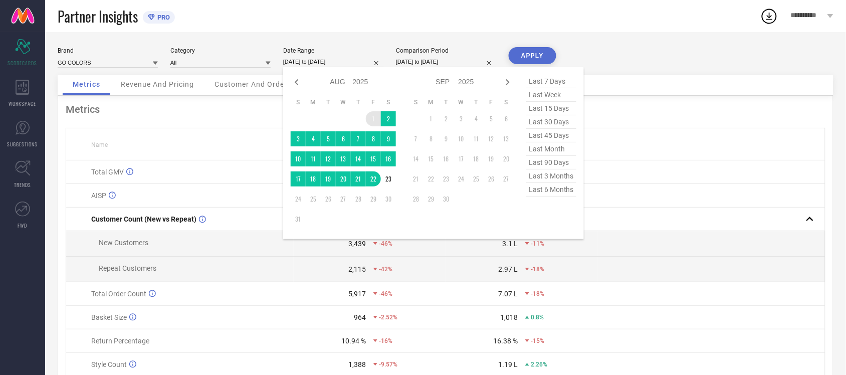 The height and width of the screenshot is (375, 846). What do you see at coordinates (446, 62) in the screenshot?
I see `input: Select comparison period` at bounding box center [446, 62].